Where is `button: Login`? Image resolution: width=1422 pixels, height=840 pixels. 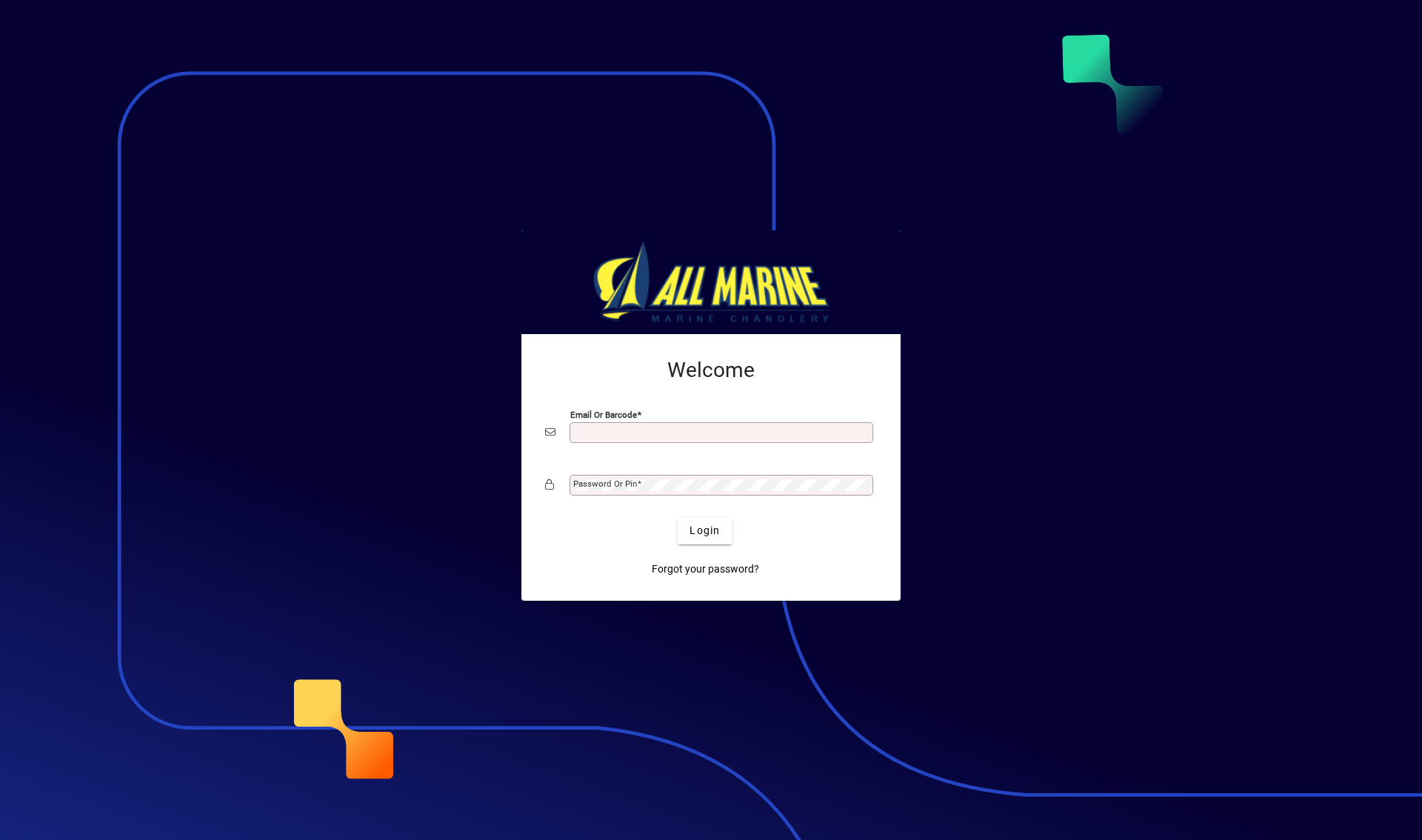
button: Login is located at coordinates (704, 531).